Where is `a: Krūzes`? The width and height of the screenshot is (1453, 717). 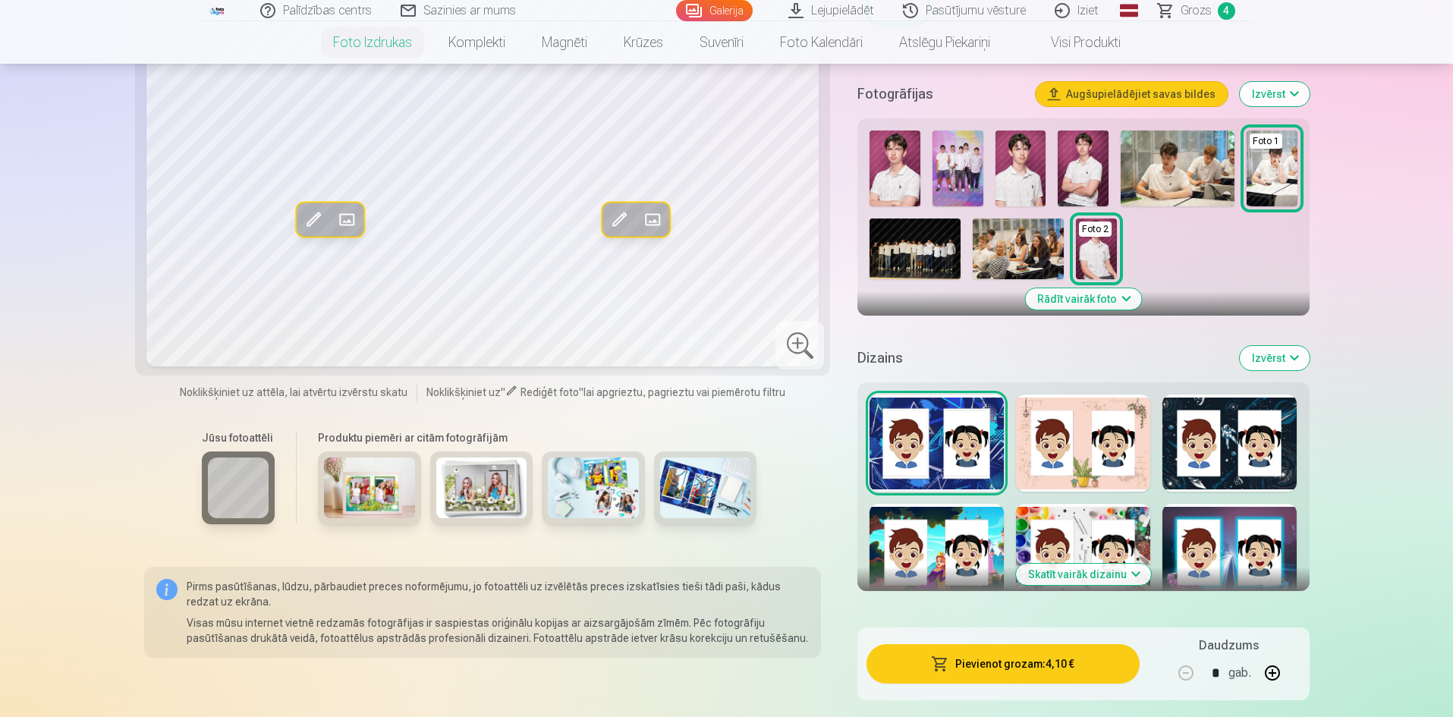
a: Krūzes is located at coordinates (643, 42).